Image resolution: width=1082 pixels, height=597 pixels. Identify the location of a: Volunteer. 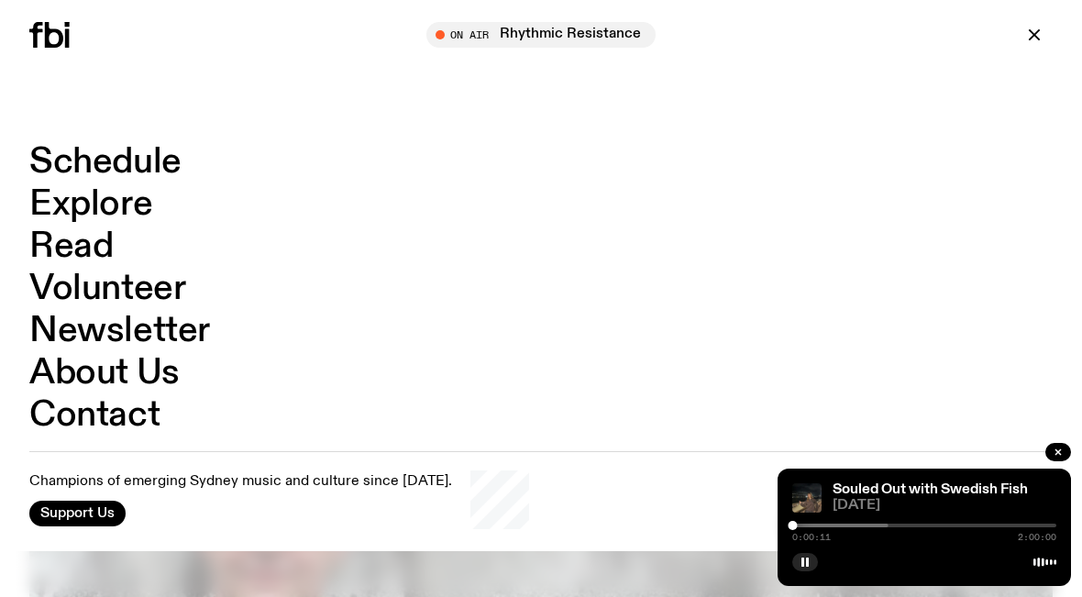
(107, 289).